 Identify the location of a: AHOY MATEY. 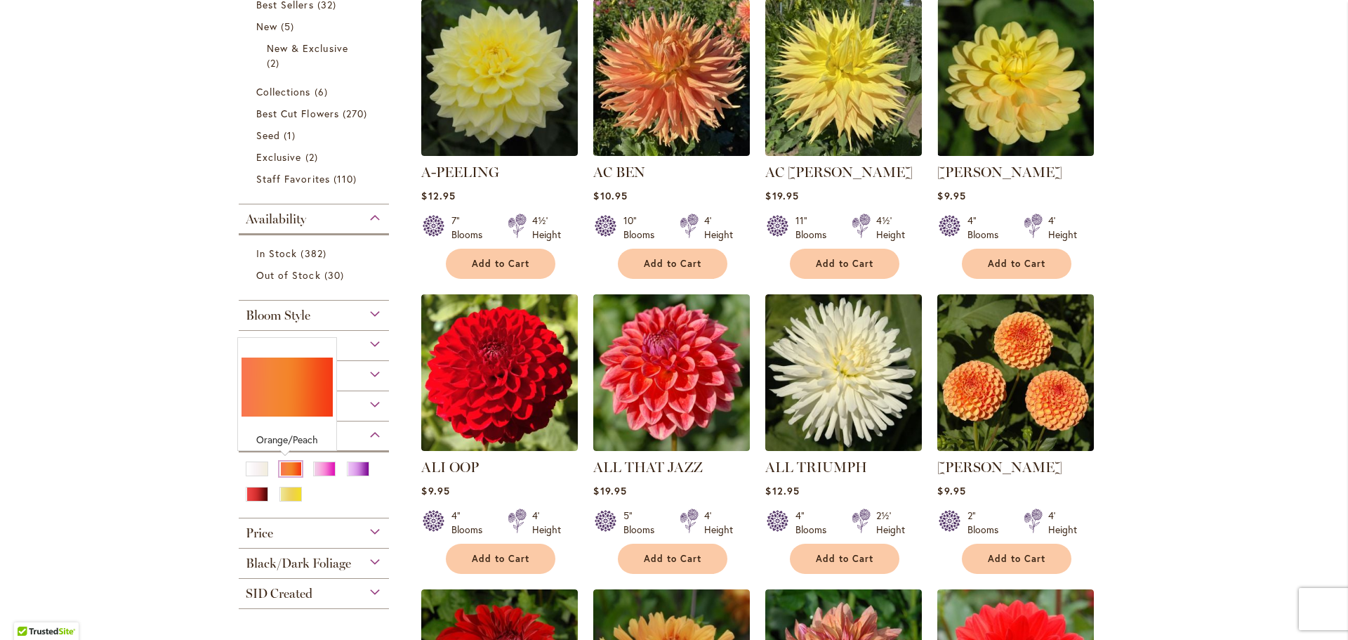
(1016, 152).